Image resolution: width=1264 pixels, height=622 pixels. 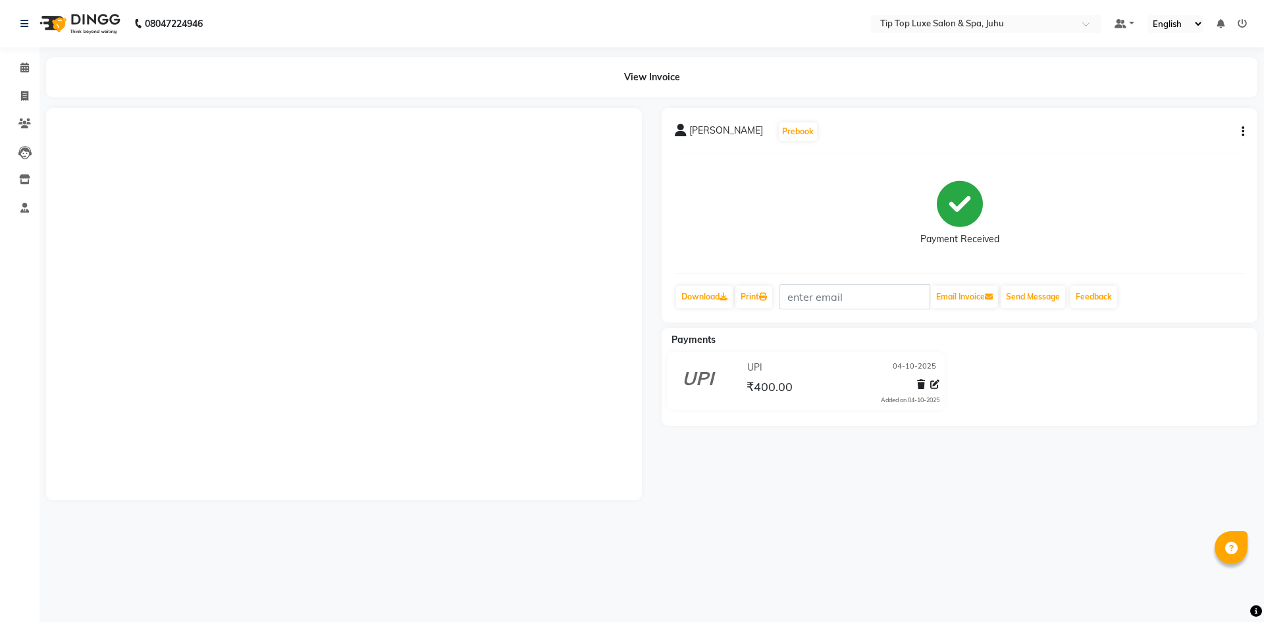 What do you see at coordinates (854, 297) in the screenshot?
I see `input: enter email` at bounding box center [854, 297].